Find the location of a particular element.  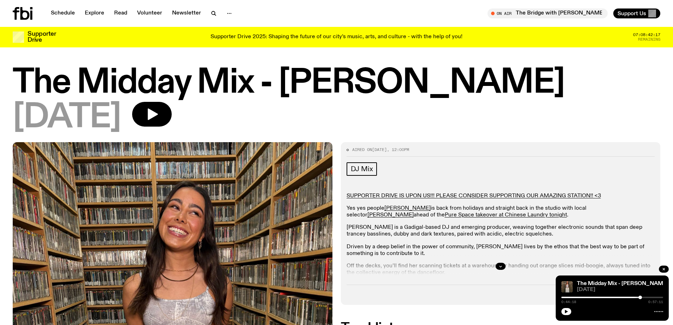

a: Pure Space takeover at Chinese Laundry tonight is located at coordinates (506, 215).